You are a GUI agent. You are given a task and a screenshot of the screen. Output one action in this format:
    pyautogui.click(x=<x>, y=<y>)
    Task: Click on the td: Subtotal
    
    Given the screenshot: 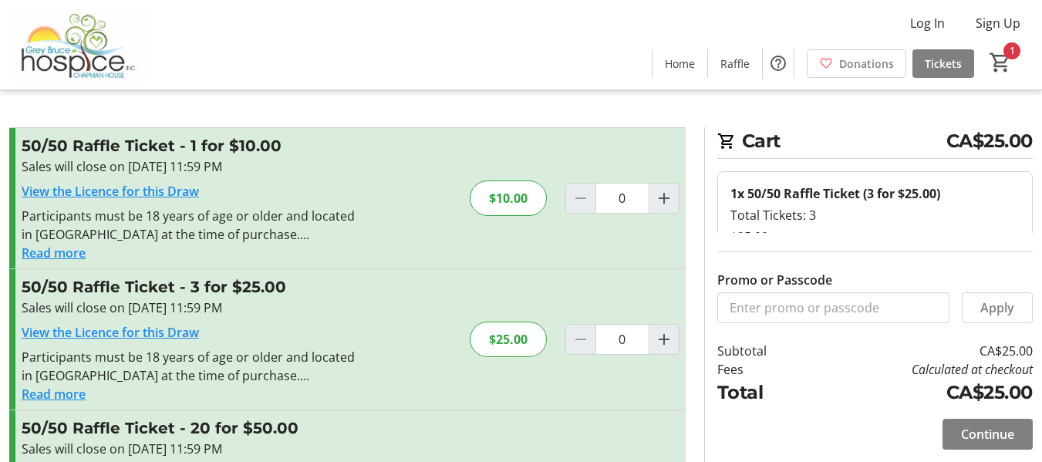 What is the action you would take?
    pyautogui.click(x=763, y=351)
    